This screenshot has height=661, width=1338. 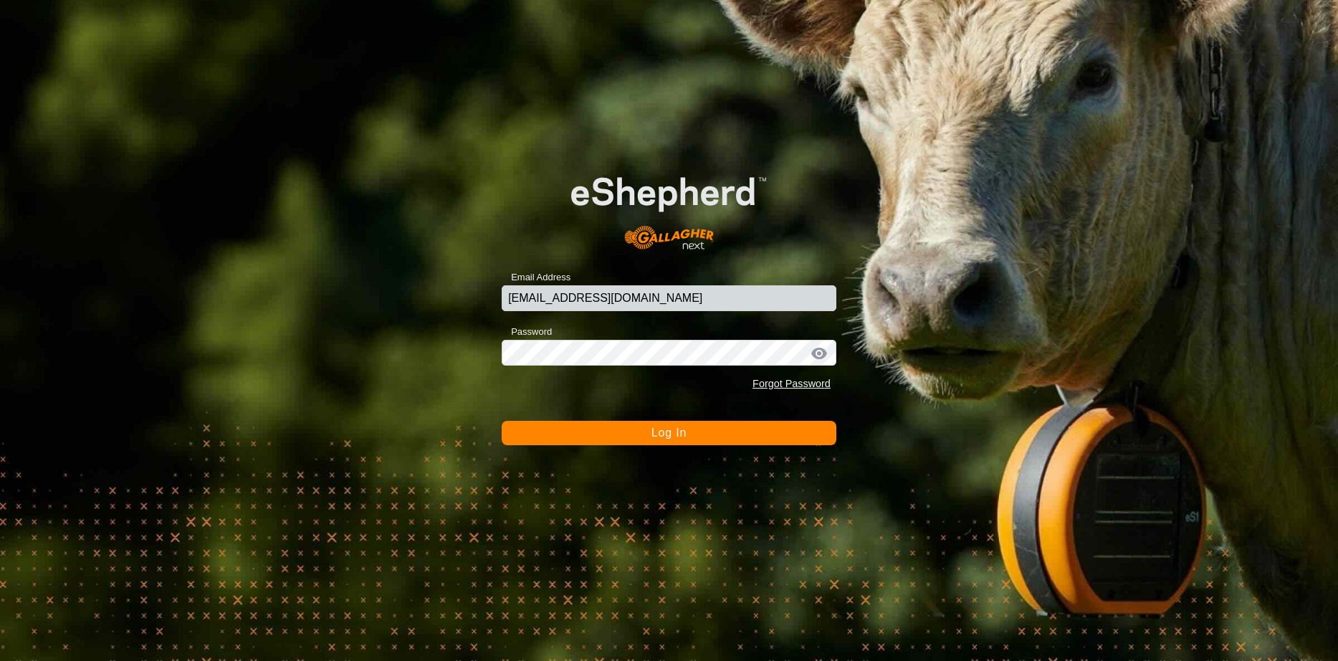 I want to click on label: Password, so click(x=527, y=332).